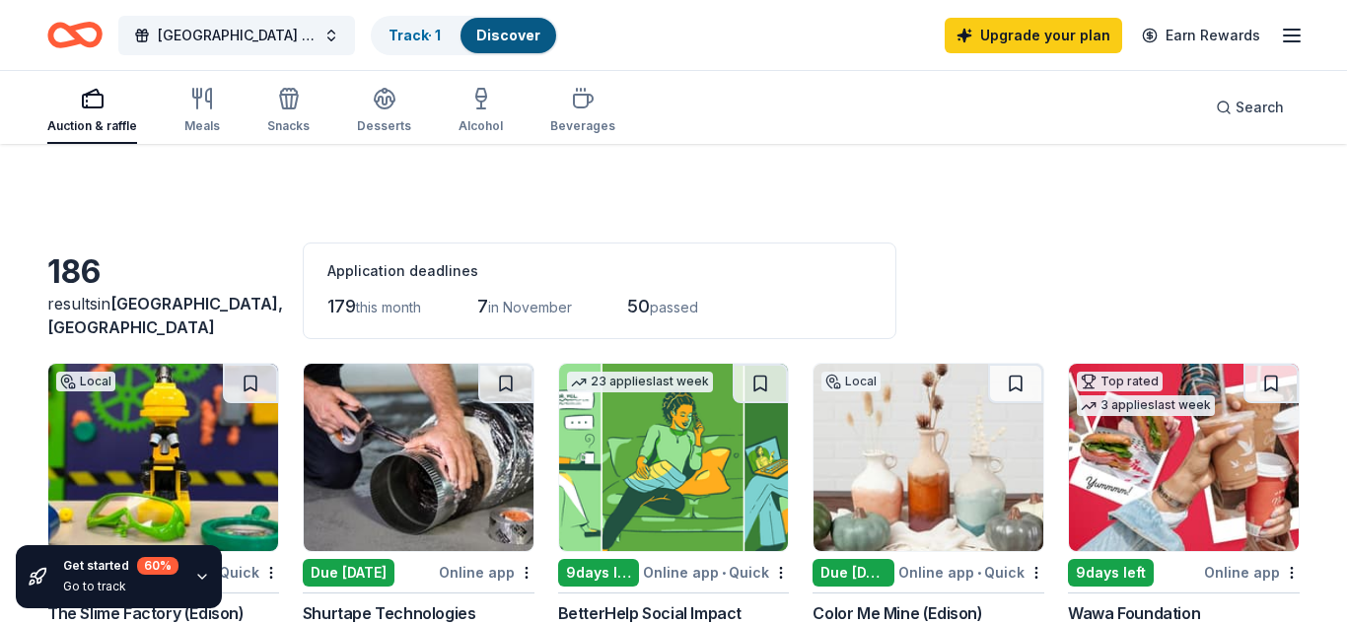 The width and height of the screenshot is (1347, 624). I want to click on div: 60 %, so click(158, 566).